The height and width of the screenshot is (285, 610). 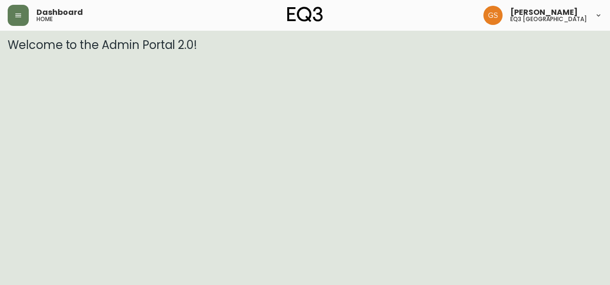 I want to click on span: Dashboard, so click(x=59, y=12).